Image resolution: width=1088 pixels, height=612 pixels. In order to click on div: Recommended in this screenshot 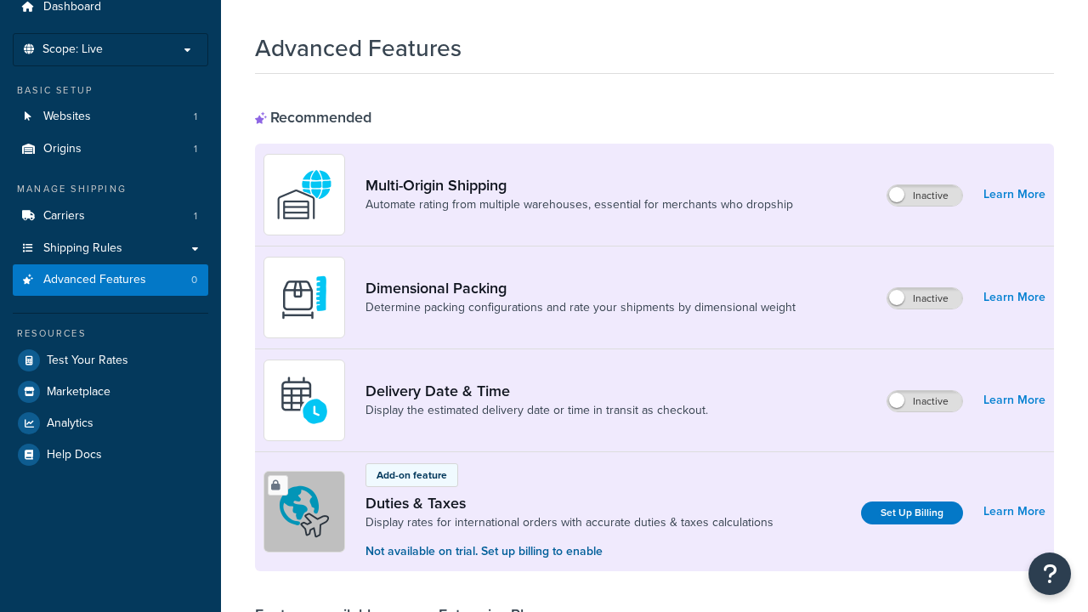, I will do `click(313, 117)`.